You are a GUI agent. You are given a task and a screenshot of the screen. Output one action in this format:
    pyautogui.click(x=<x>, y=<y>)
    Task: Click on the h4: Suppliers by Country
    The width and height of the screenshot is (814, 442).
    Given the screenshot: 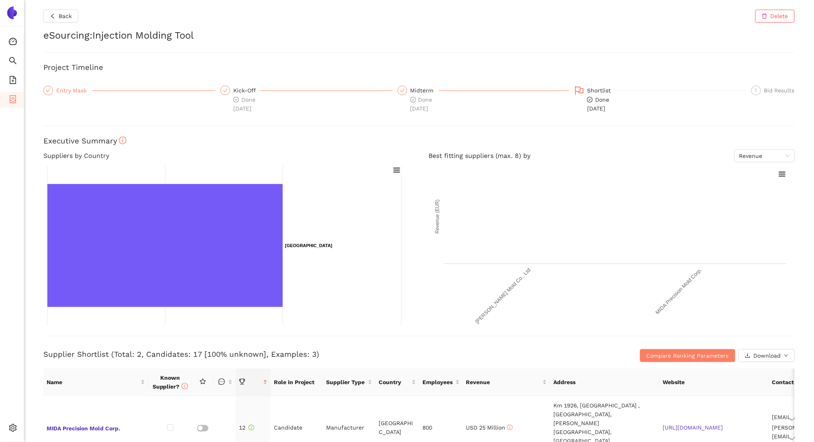 What is the action you would take?
    pyautogui.click(x=227, y=156)
    